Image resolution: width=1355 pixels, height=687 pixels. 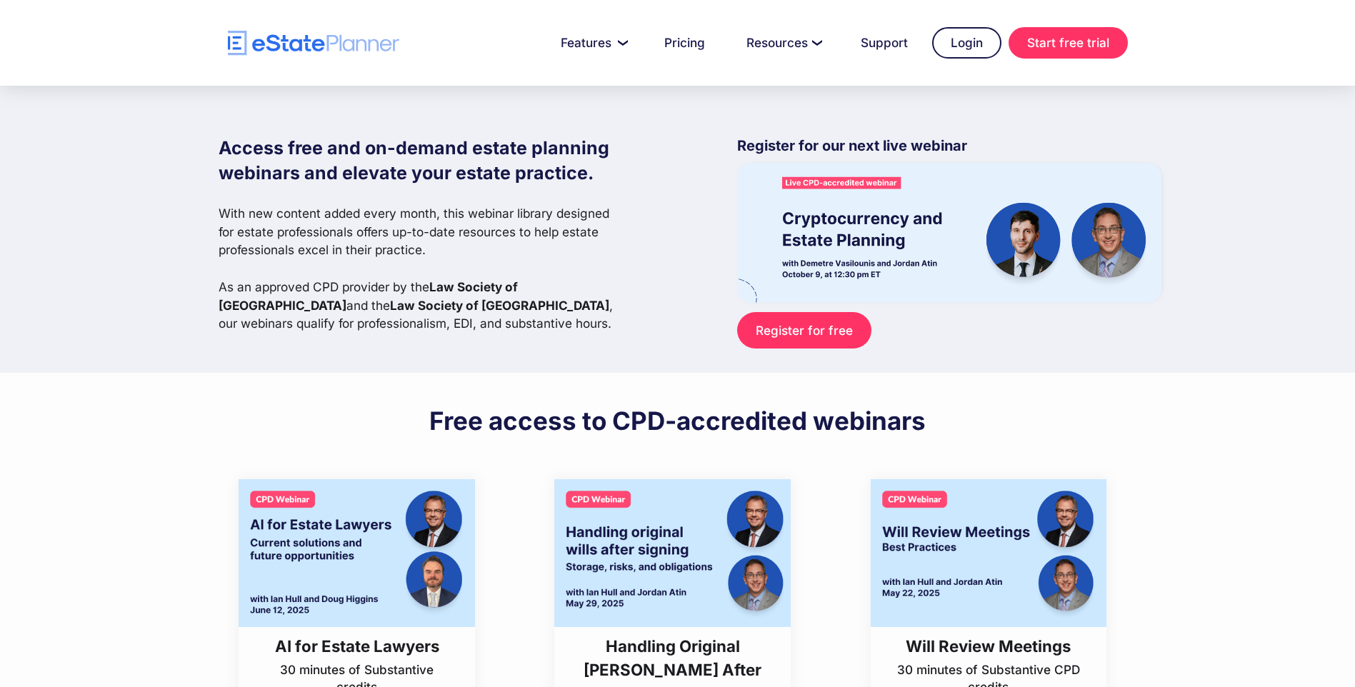 What do you see at coordinates (422, 269) in the screenshot?
I see `p: With new content added every month, this webinar library designed for estate professionals offers...` at bounding box center [422, 269].